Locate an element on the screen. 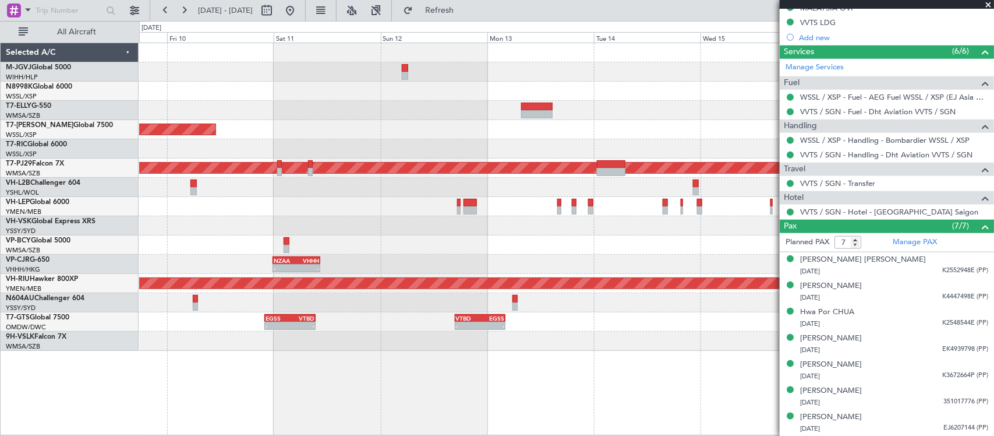 Image resolution: width=994 pixels, height=436 pixels. a: VP-CJRG-650 is located at coordinates (27, 260).